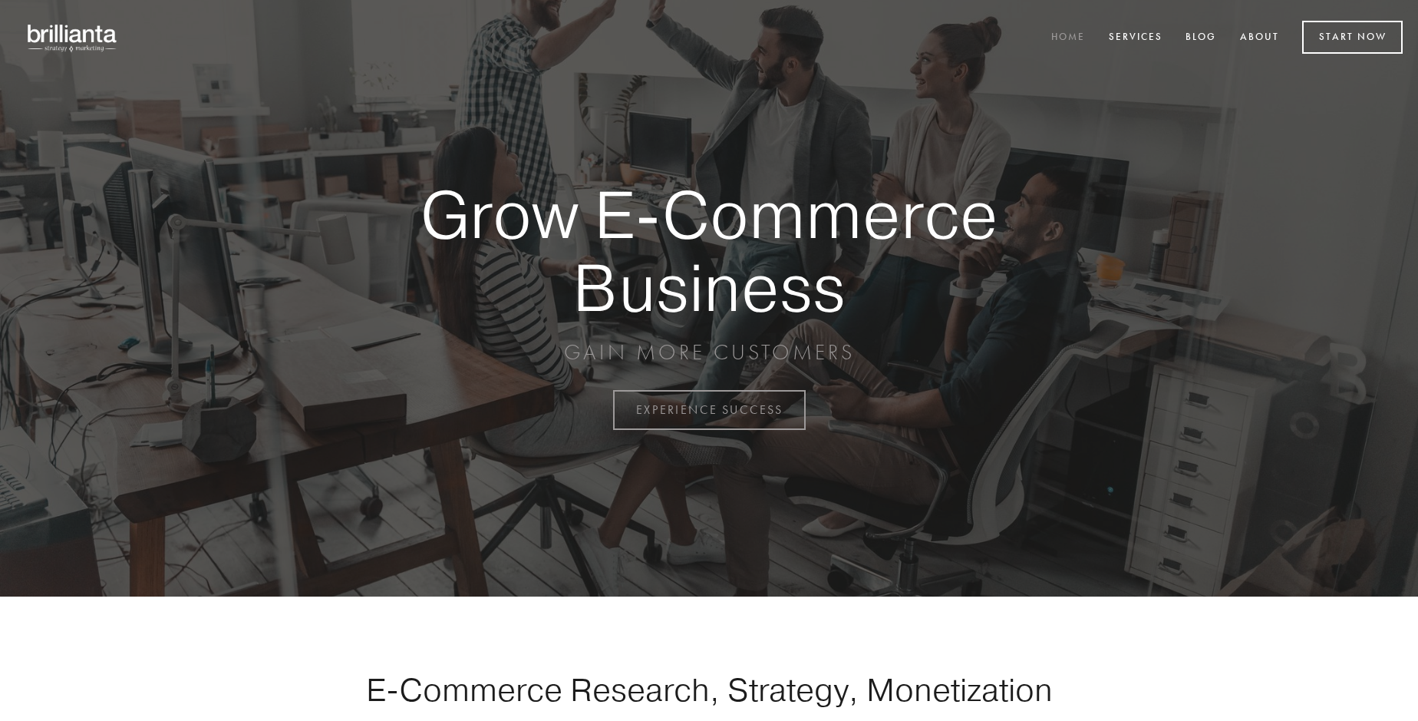 Image resolution: width=1418 pixels, height=721 pixels. What do you see at coordinates (1352, 37) in the screenshot?
I see `a: Start Now` at bounding box center [1352, 37].